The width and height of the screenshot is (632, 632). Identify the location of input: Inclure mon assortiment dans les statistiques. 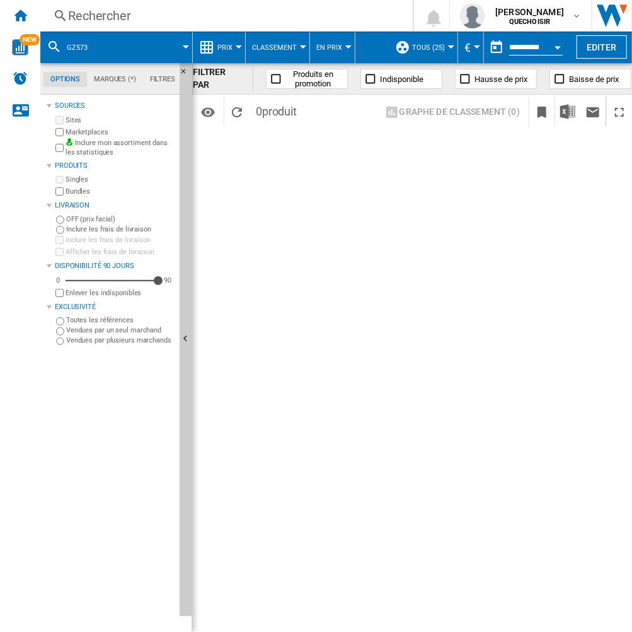
(59, 148).